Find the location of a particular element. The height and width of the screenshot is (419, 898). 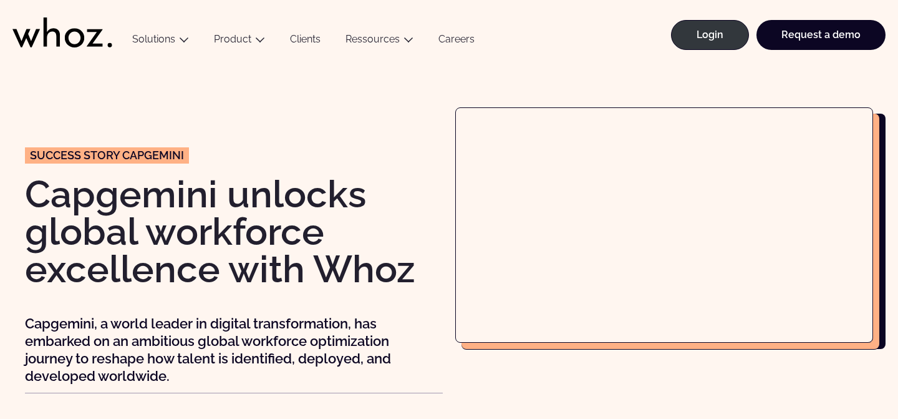

a: Ressources is located at coordinates (372, 39).